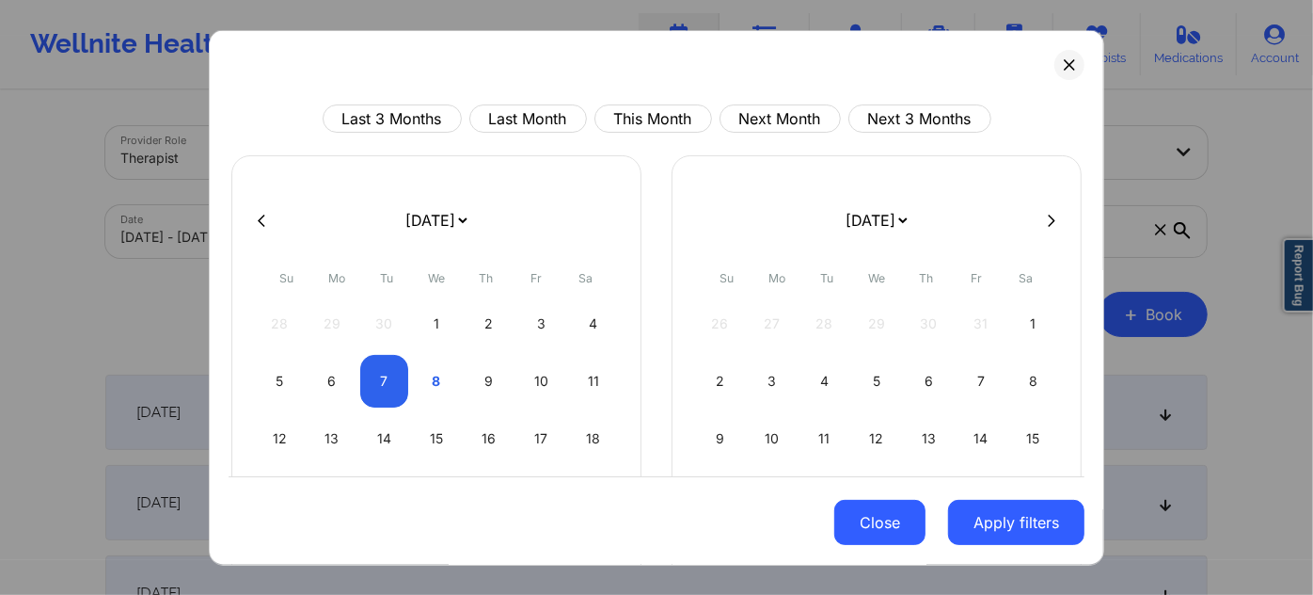 This screenshot has height=595, width=1313. What do you see at coordinates (541, 381) in the screenshot?
I see `div: Fri Oct 10 2025` at bounding box center [541, 381].